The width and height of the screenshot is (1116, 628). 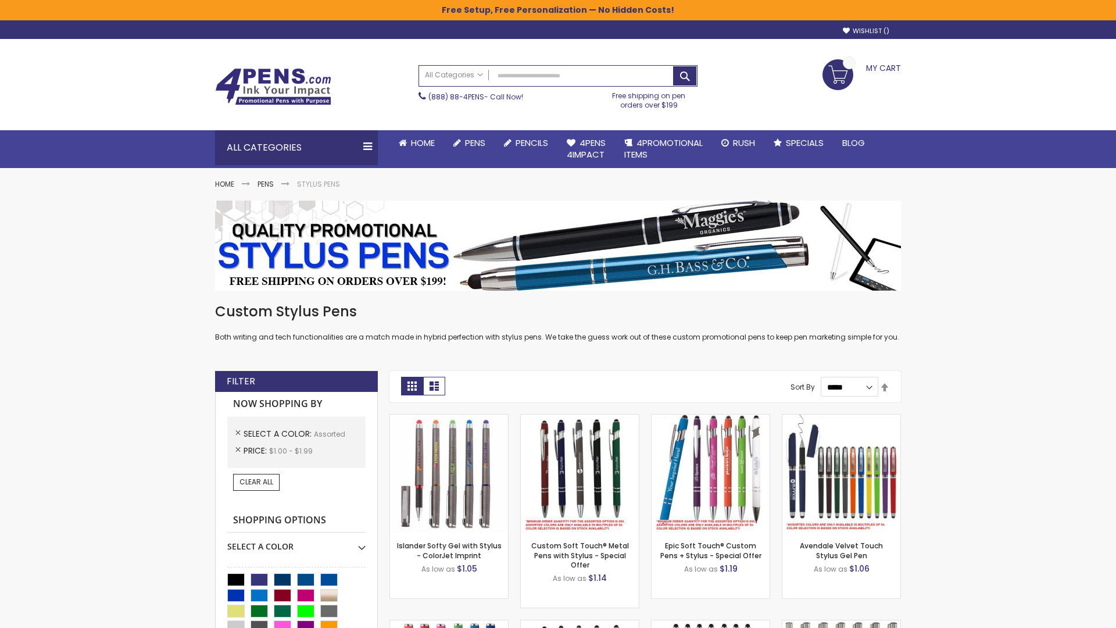 I want to click on a: Custom Soft Touch® Metal Pens with Stylus-Assorted, so click(x=580, y=419).